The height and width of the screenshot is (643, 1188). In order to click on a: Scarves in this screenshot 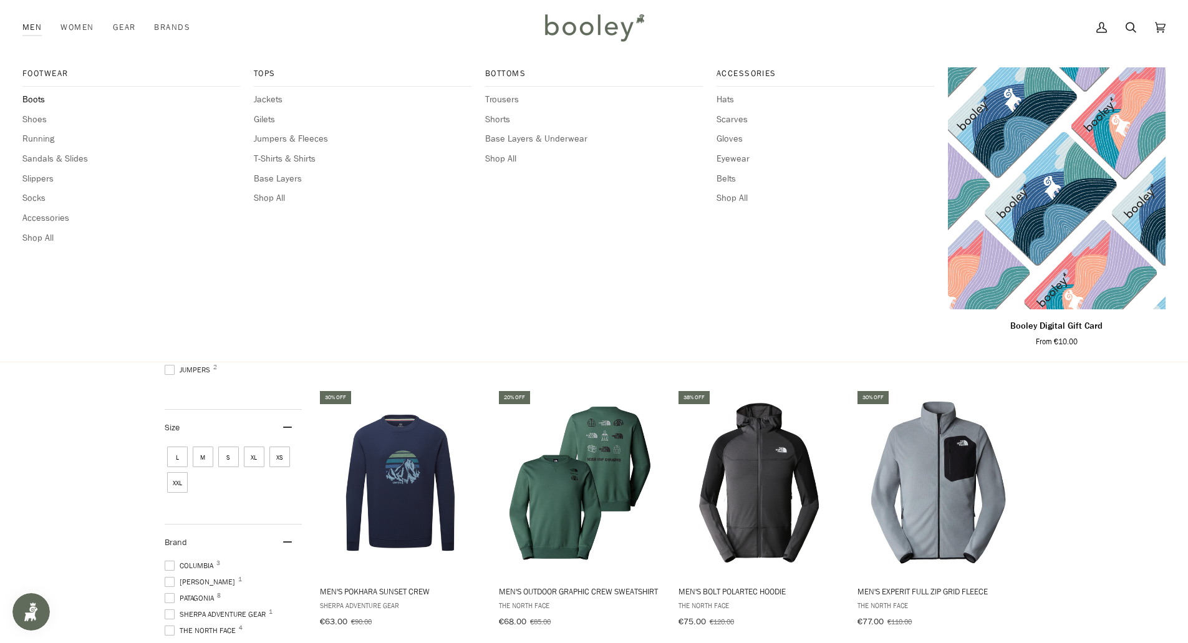, I will do `click(825, 120)`.